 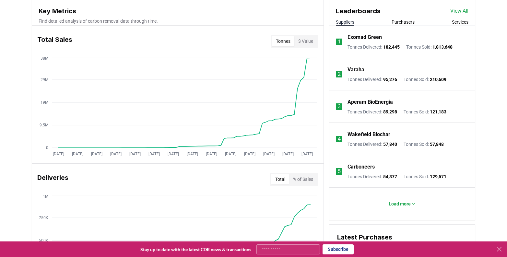 I want to click on span: 54,377, so click(x=390, y=177).